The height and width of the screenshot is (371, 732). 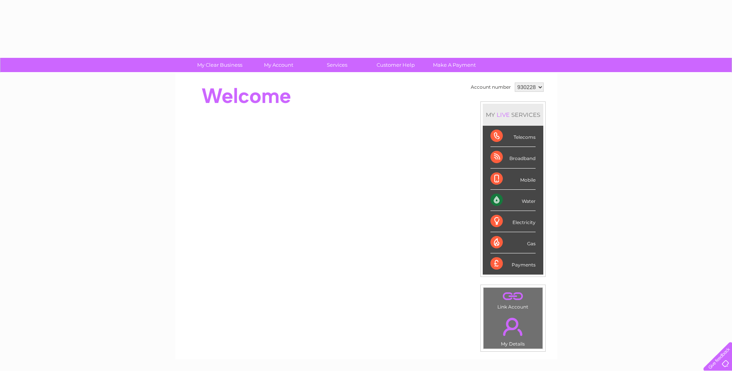 What do you see at coordinates (503, 115) in the screenshot?
I see `div: LIVE` at bounding box center [503, 115].